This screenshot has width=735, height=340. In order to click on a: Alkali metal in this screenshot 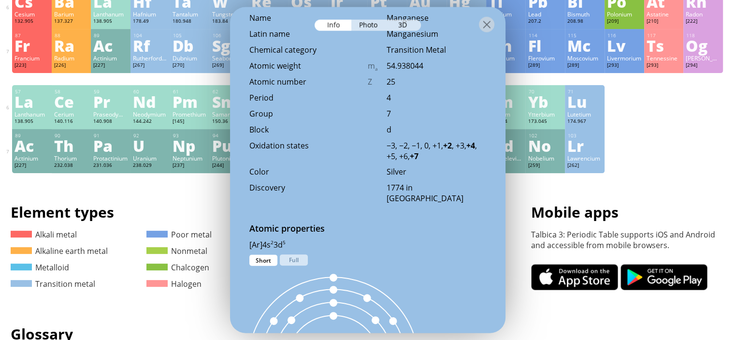, I will do `click(44, 234)`.